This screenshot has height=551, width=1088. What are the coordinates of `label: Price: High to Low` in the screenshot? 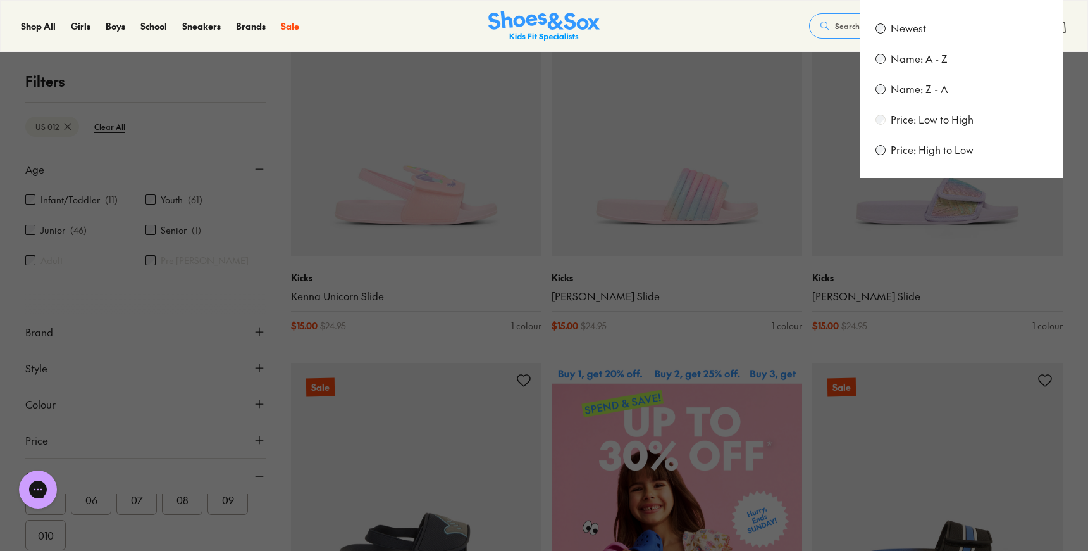 It's located at (932, 150).